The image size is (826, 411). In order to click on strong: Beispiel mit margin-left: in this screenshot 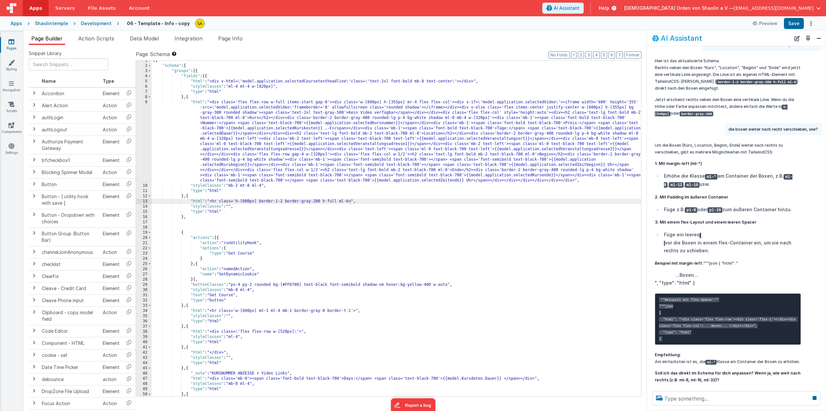, I will do `click(679, 263)`.